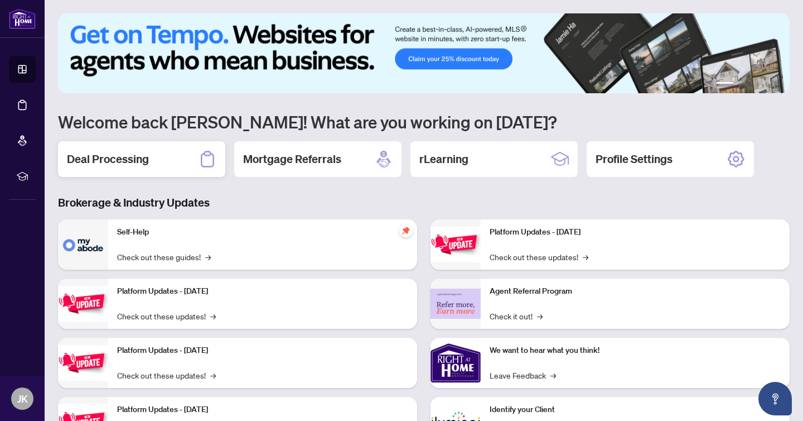 The height and width of the screenshot is (421, 803). What do you see at coordinates (83, 303) in the screenshot?
I see `img: Platform Updates - September 16, 2025` at bounding box center [83, 303].